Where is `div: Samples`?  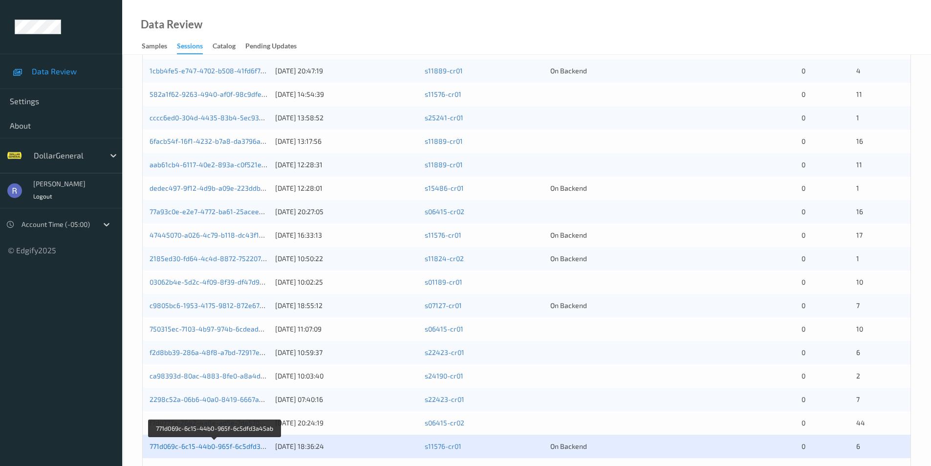 div: Samples is located at coordinates (154, 47).